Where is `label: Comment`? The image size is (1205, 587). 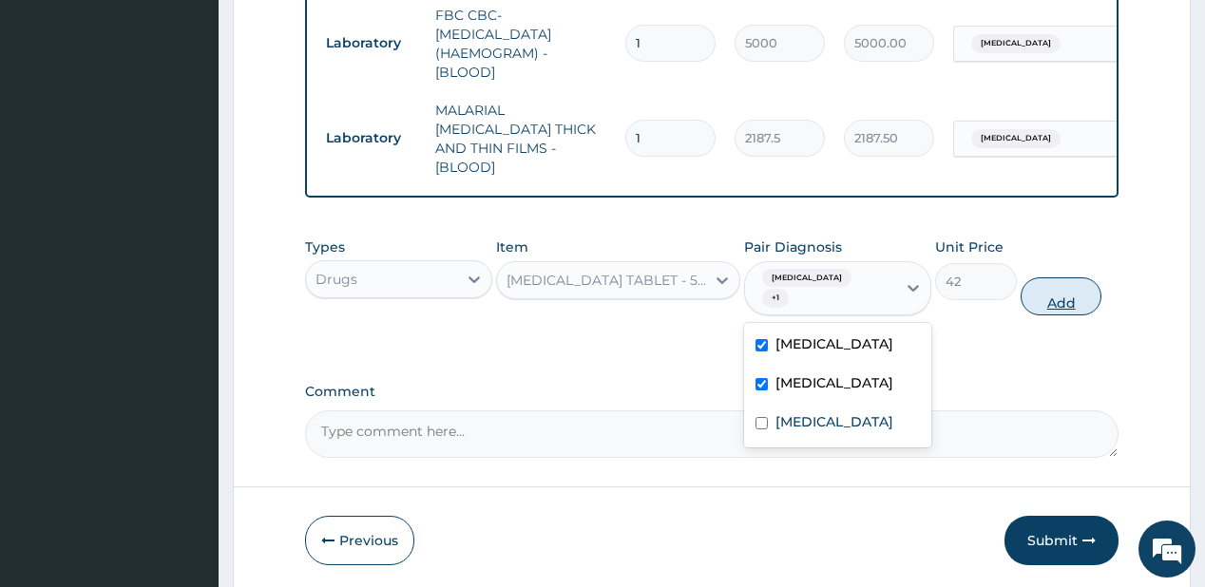
label: Comment is located at coordinates (711, 391).